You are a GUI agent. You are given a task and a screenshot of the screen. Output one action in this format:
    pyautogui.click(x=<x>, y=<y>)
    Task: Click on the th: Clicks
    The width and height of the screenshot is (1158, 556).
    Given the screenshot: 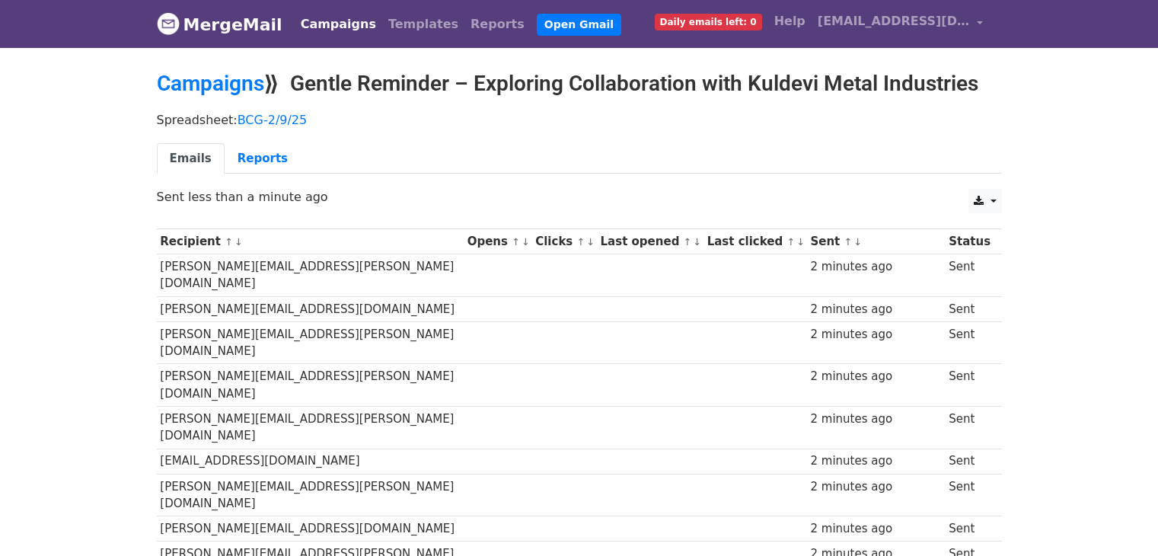 What is the action you would take?
    pyautogui.click(x=563, y=241)
    